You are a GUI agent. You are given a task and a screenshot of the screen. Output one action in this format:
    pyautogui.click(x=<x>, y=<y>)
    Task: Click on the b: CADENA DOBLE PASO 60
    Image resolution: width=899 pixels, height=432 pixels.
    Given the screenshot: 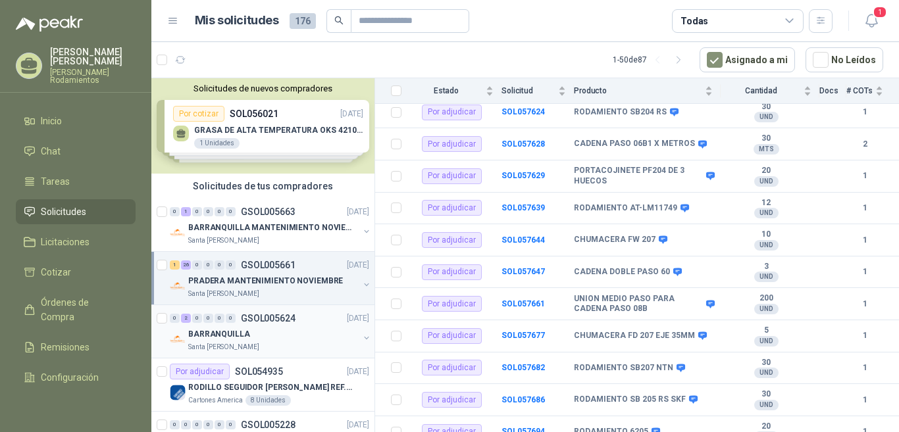 What is the action you would take?
    pyautogui.click(x=622, y=272)
    